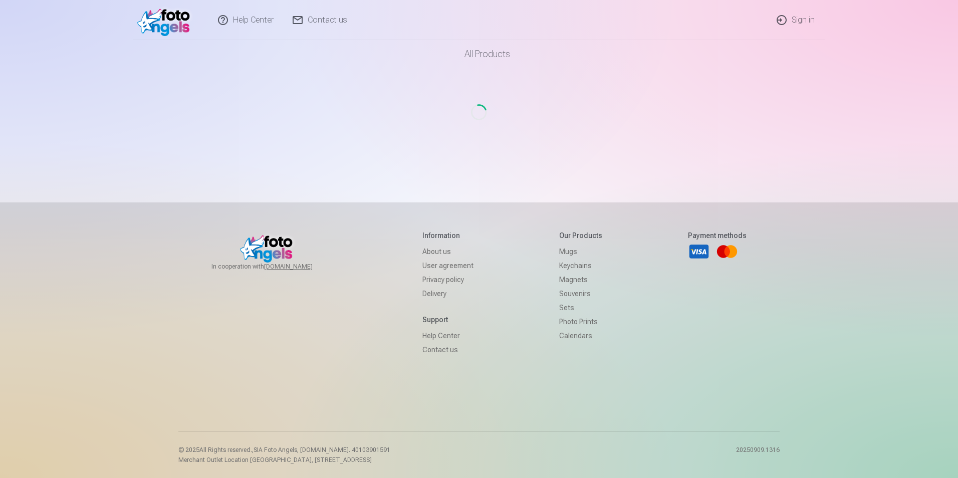 This screenshot has width=958, height=478. Describe the element at coordinates (581, 308) in the screenshot. I see `a: Sets` at that location.